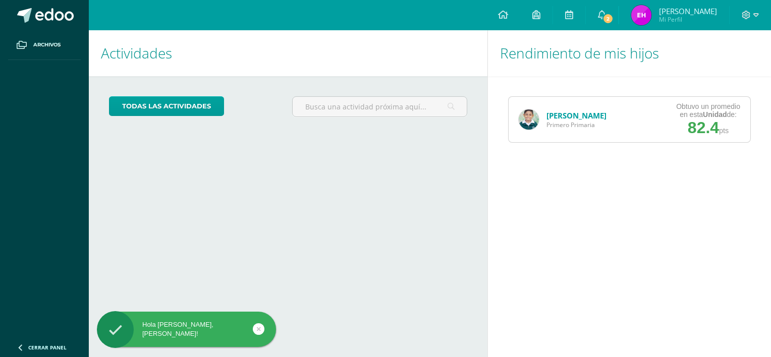  I want to click on span: Primero Primaria, so click(576, 125).